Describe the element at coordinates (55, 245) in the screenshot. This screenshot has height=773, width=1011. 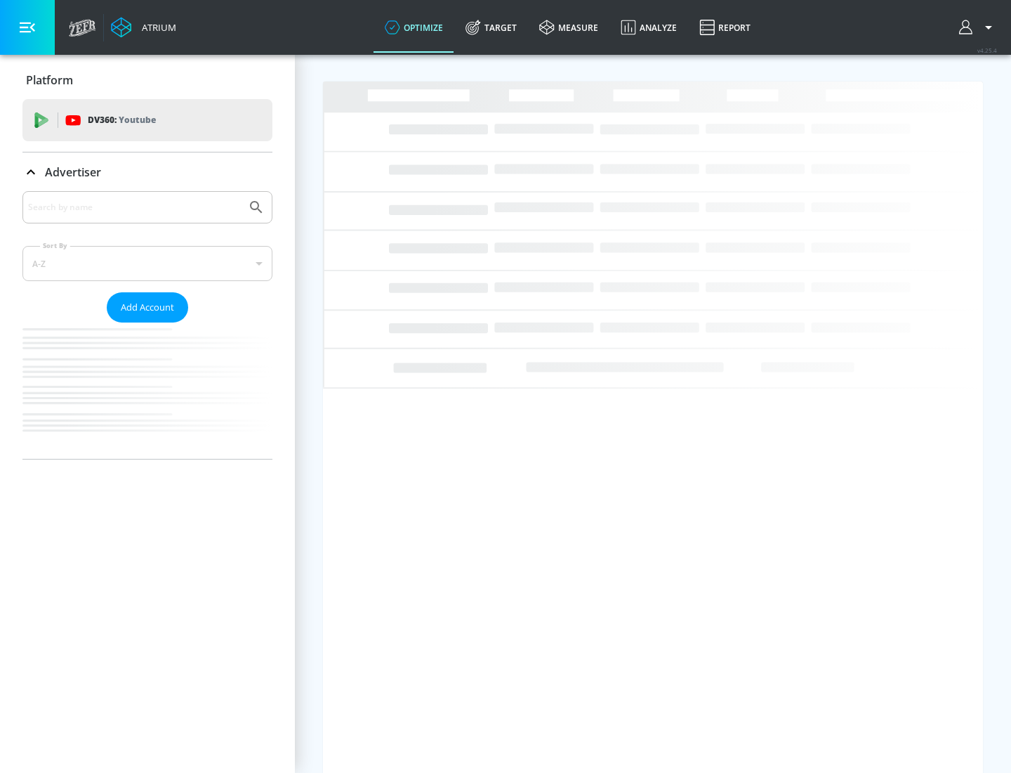
I see `label: Sort By` at that location.